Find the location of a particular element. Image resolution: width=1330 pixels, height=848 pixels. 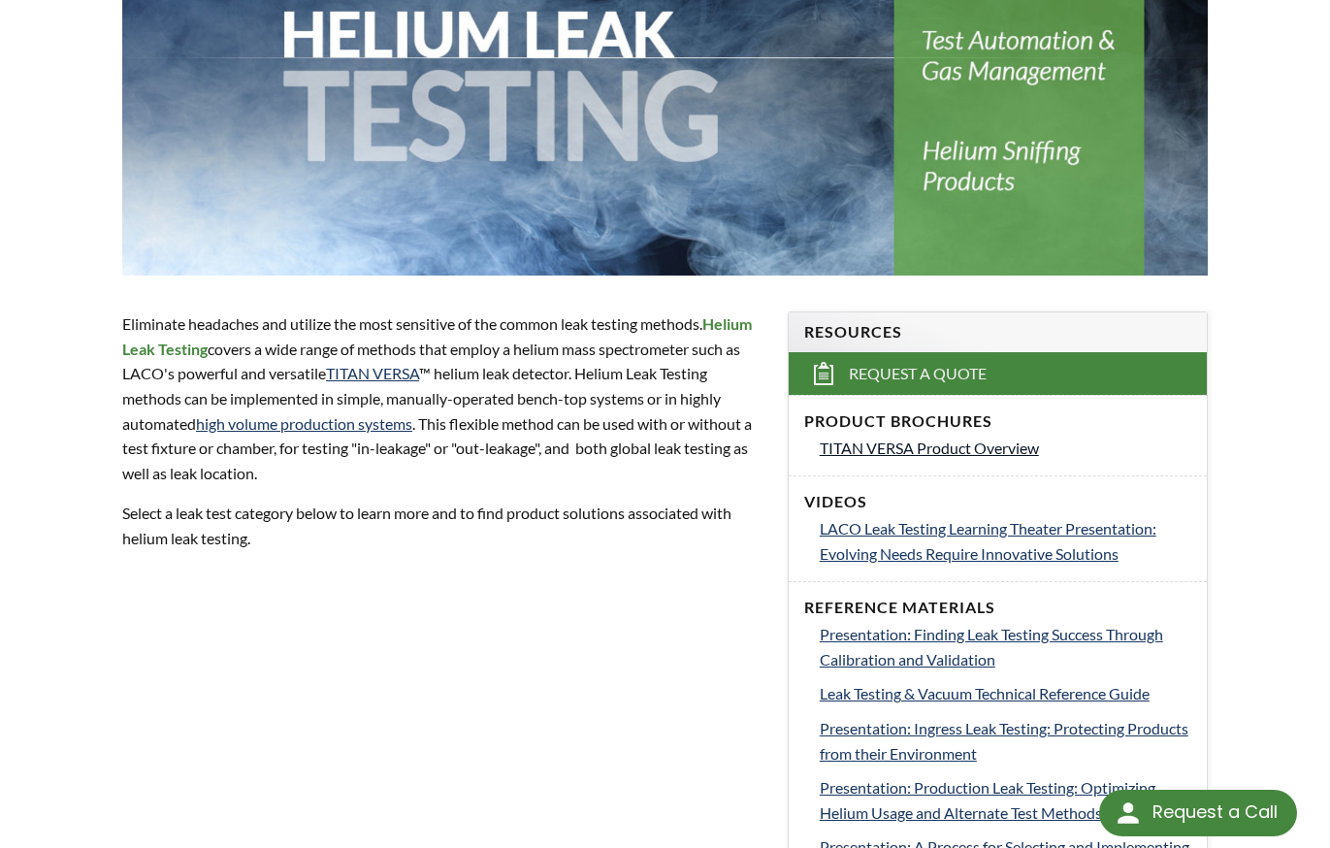

a: high volume production systems is located at coordinates (304, 423).